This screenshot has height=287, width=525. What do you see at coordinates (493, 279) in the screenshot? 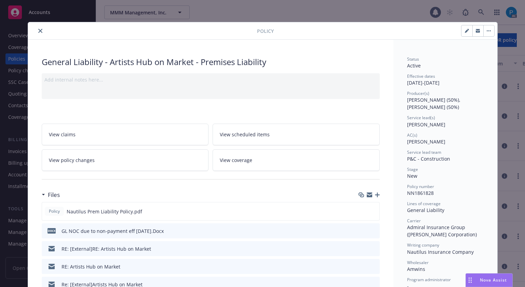
I see `span: Nova Assist` at bounding box center [493, 279].